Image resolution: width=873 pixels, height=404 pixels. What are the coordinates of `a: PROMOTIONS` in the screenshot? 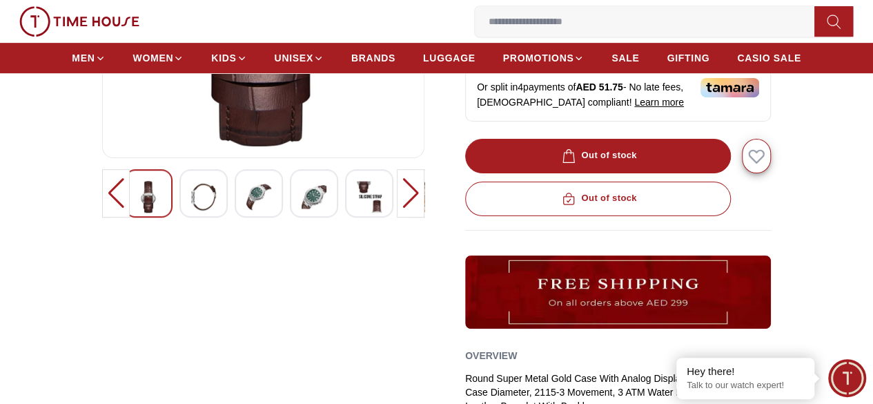 It's located at (544, 58).